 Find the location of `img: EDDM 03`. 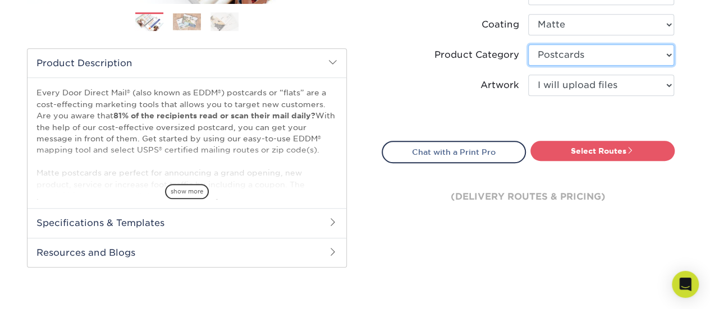

img: EDDM 03 is located at coordinates (224, 21).